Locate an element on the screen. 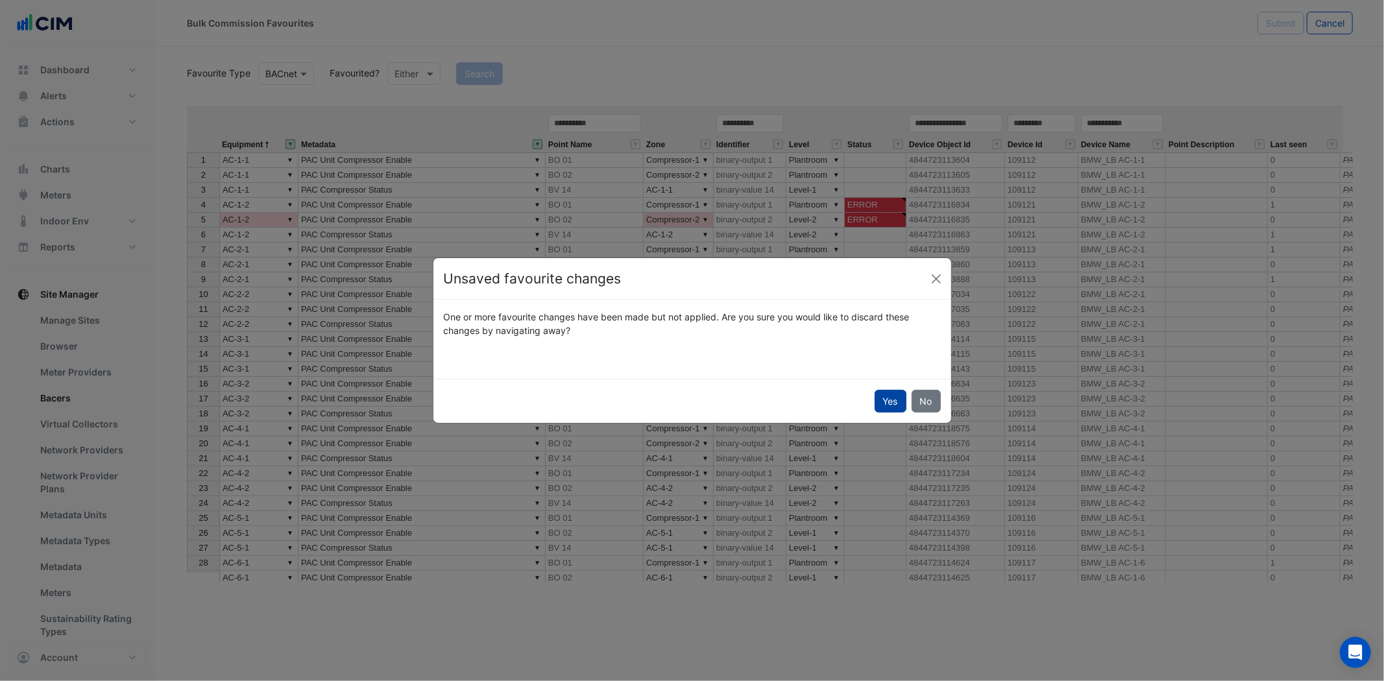 The width and height of the screenshot is (1384, 681). button: Close is located at coordinates (936, 279).